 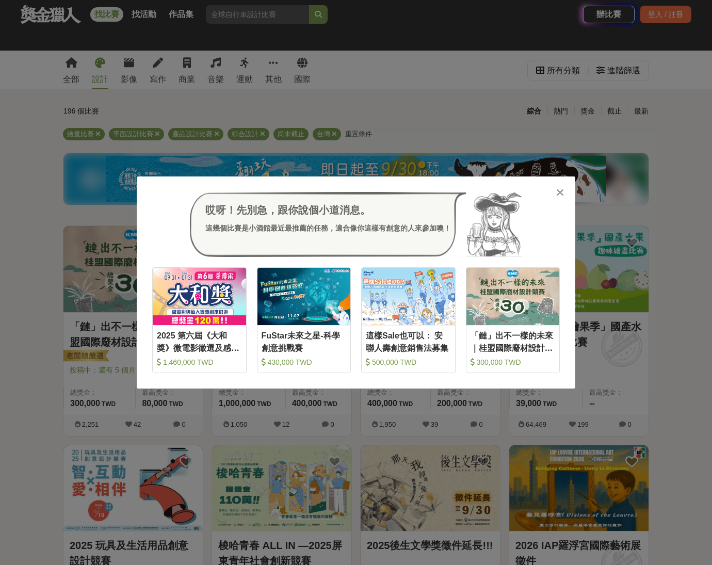 What do you see at coordinates (304, 362) in the screenshot?
I see `div: 430,000 TWD` at bounding box center [304, 362].